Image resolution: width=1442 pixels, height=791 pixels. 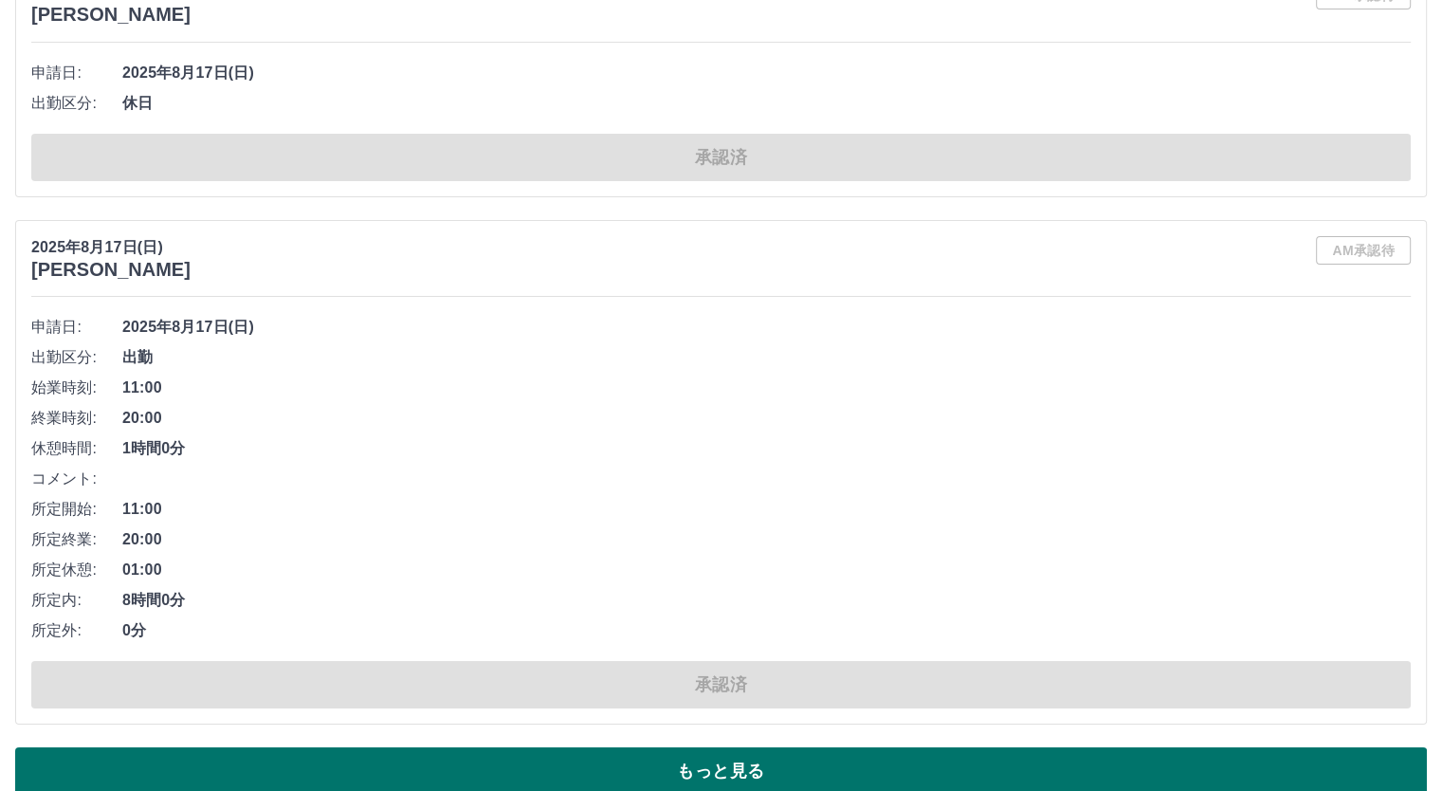 I want to click on span: コメント:, so click(x=77, y=479).